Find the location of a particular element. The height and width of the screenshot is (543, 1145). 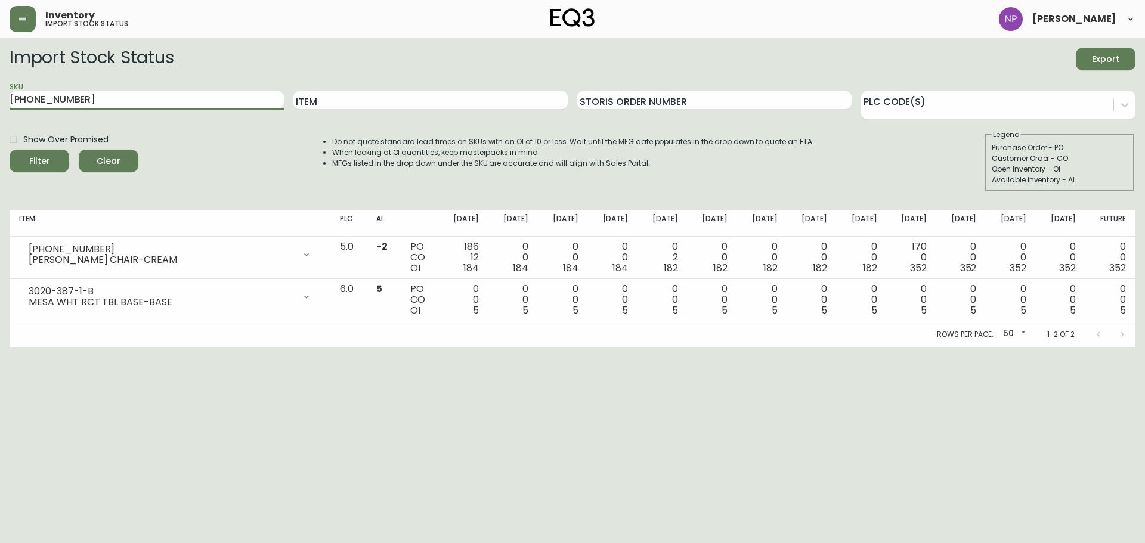

li: Do not quote standard lead times on SKUs with an OI of 10 or less. Wait until the MFG date popula... is located at coordinates (573, 142).